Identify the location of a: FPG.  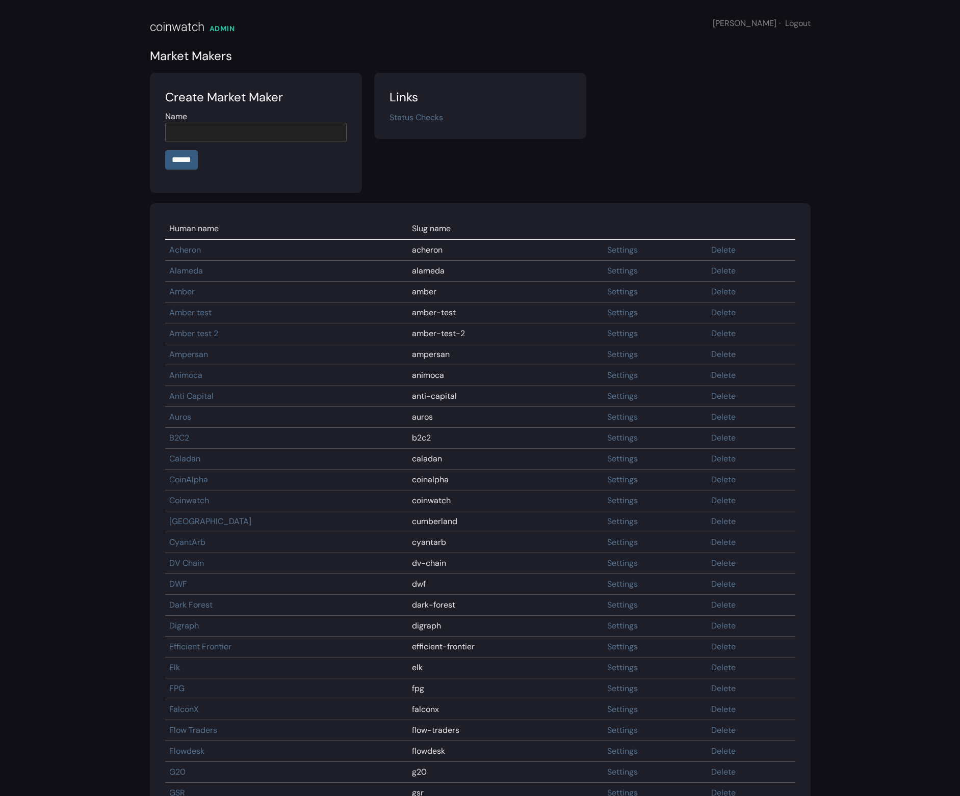
(177, 688).